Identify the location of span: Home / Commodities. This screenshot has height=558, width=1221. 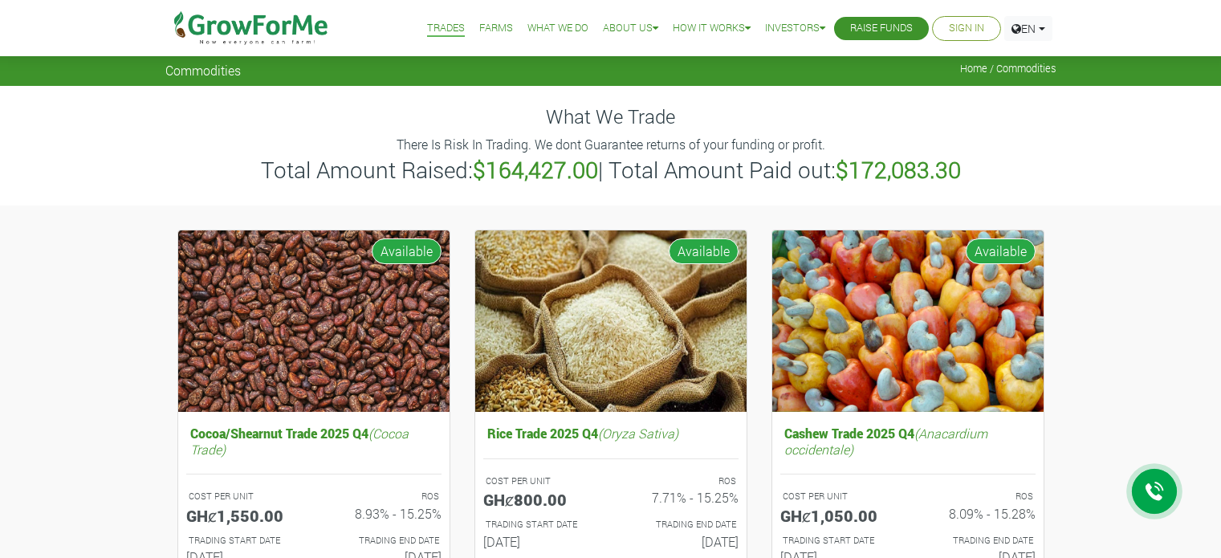
(1008, 68).